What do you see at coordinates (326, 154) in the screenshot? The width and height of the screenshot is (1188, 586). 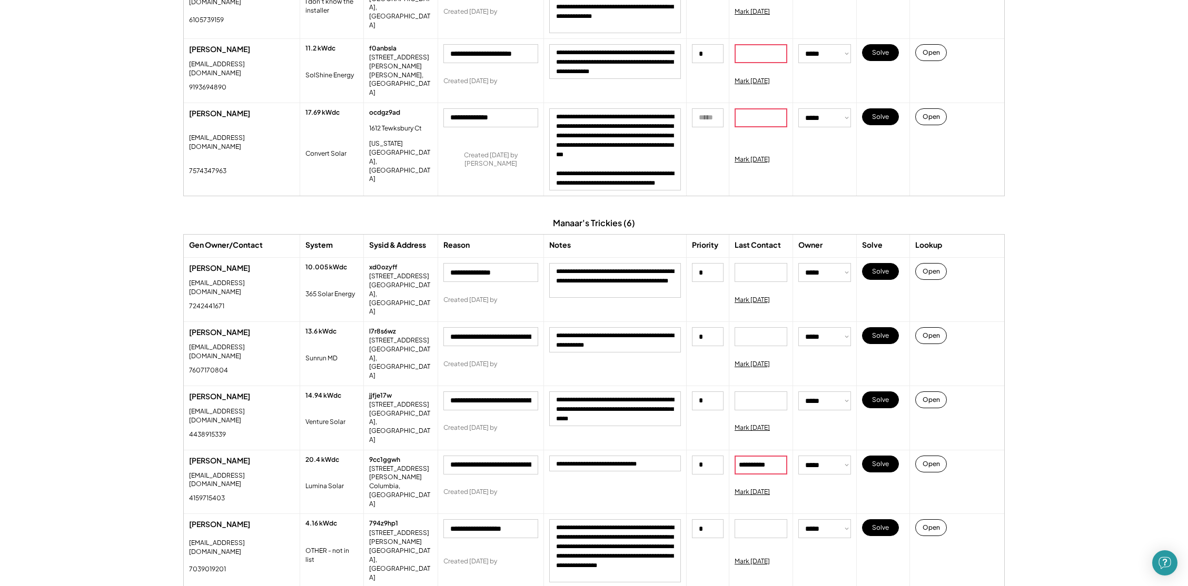 I see `div: Convert Solar` at bounding box center [326, 154].